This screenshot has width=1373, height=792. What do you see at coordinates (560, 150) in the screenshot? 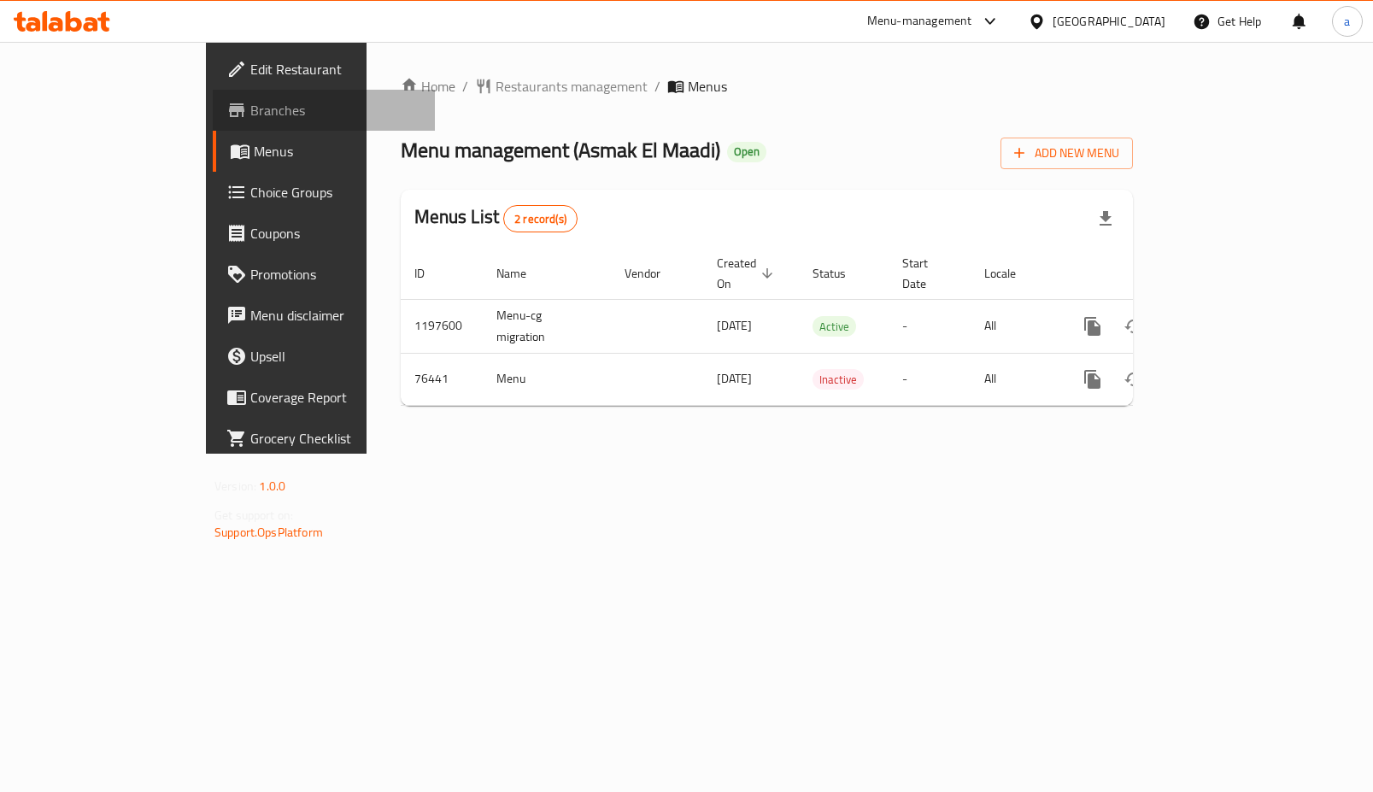
I see `span: Menu management ( Asmak El Maadi )` at bounding box center [560, 150].